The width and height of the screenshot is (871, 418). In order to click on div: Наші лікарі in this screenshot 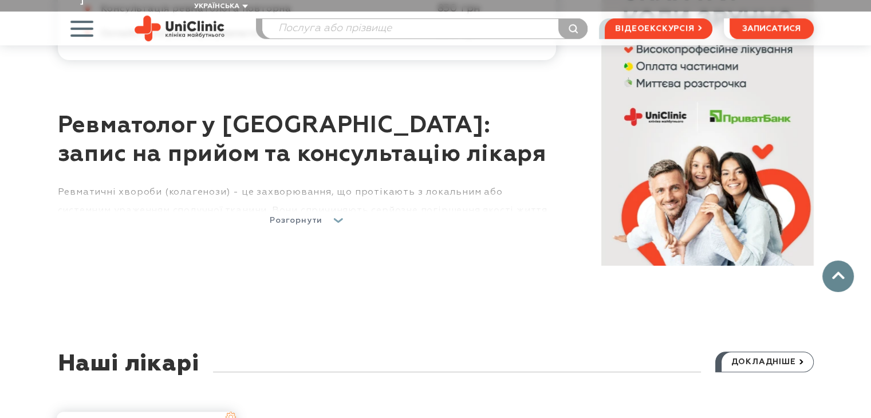, I will do `click(128, 373)`.